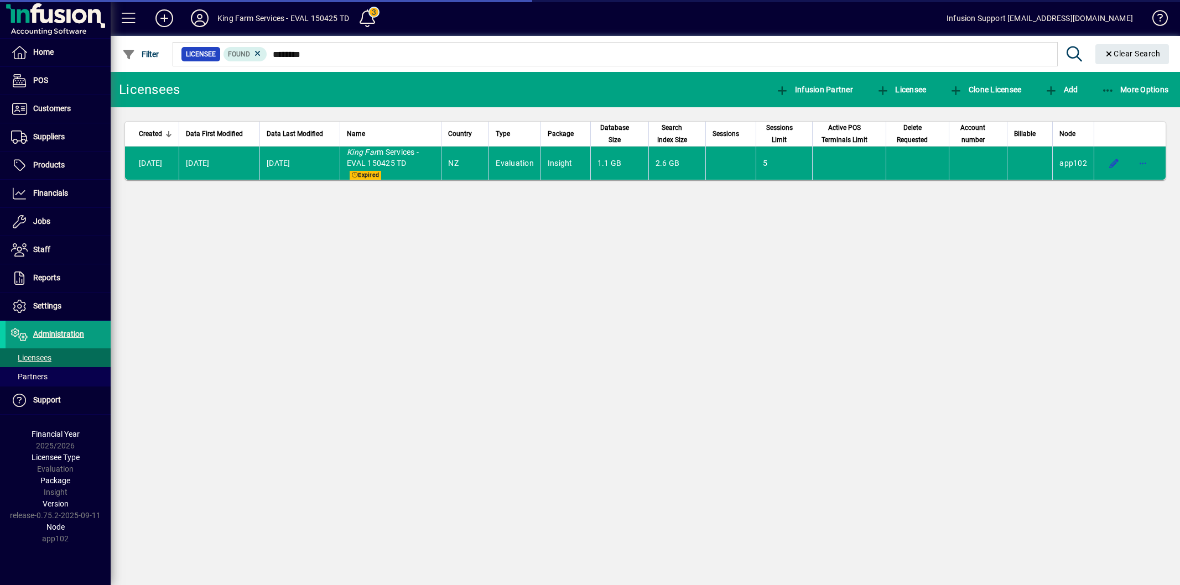 This screenshot has height=585, width=1180. What do you see at coordinates (677, 163) in the screenshot?
I see `td: 2.6 GB` at bounding box center [677, 163].